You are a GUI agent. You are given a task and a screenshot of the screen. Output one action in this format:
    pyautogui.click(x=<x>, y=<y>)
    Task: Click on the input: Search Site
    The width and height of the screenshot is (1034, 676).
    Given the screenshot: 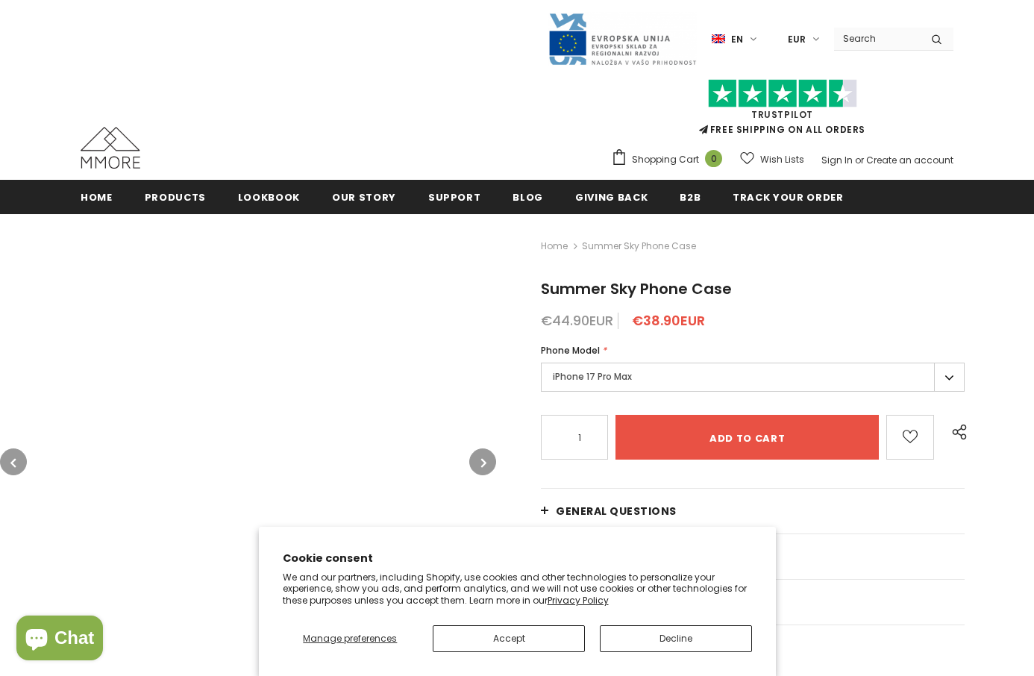 What is the action you would take?
    pyautogui.click(x=877, y=38)
    